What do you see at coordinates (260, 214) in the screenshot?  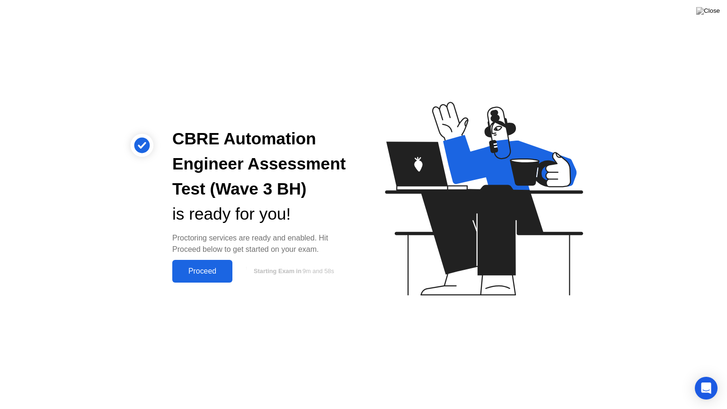 I see `div: is ready for you!` at bounding box center [260, 214].